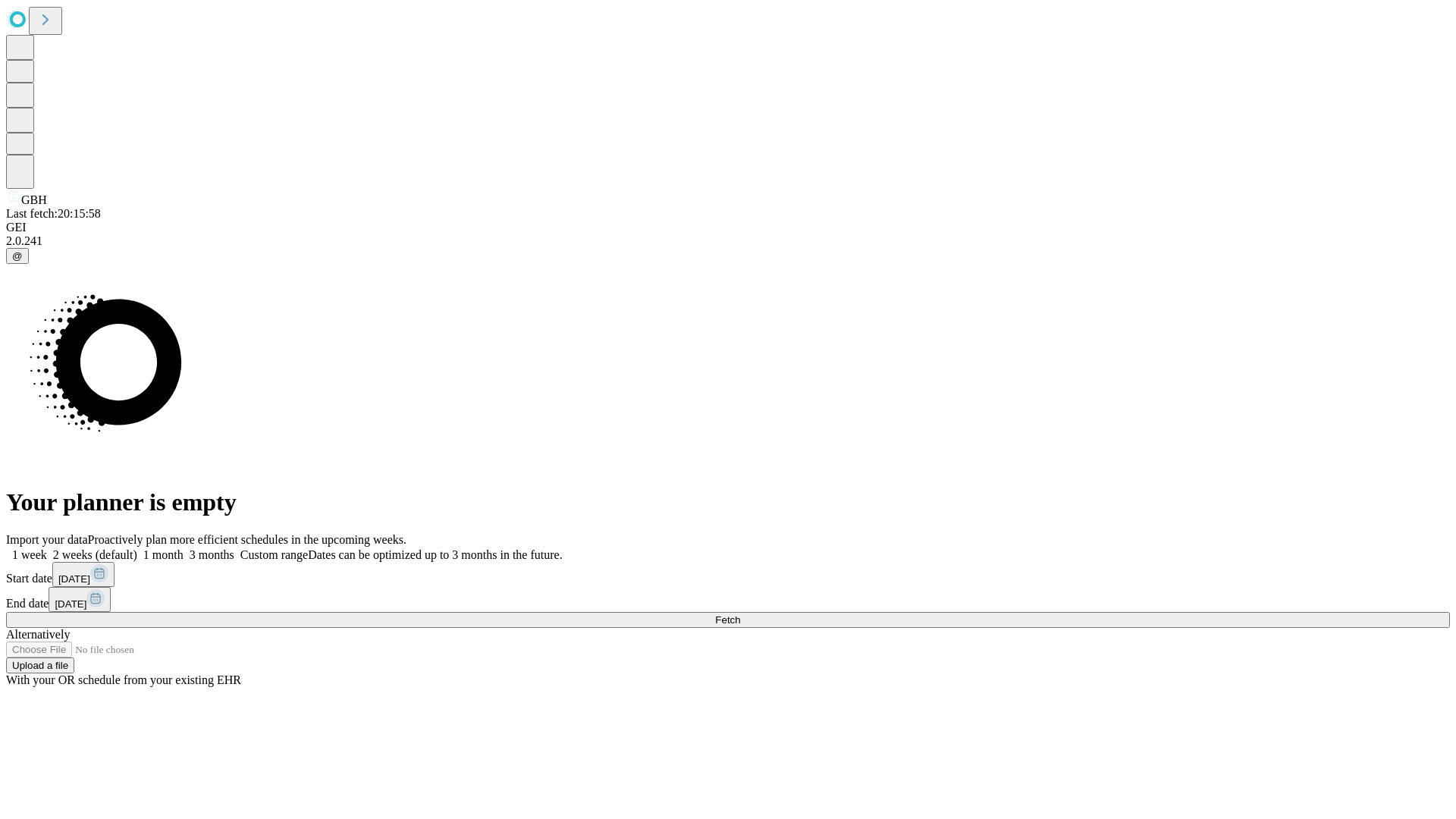  What do you see at coordinates (163, 554) in the screenshot?
I see `span: 1 month` at bounding box center [163, 554].